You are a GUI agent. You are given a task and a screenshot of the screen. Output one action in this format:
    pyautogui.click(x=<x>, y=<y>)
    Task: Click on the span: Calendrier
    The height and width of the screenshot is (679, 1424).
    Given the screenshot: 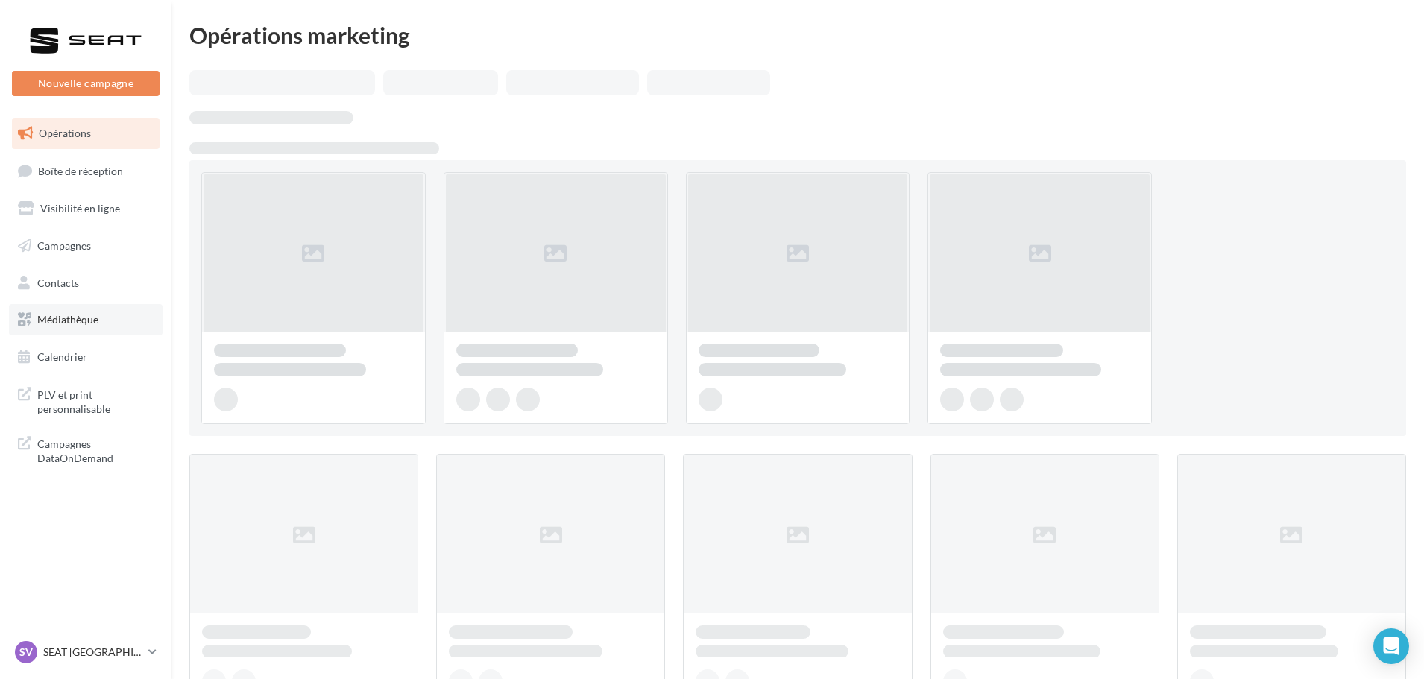 What is the action you would take?
    pyautogui.click(x=62, y=356)
    